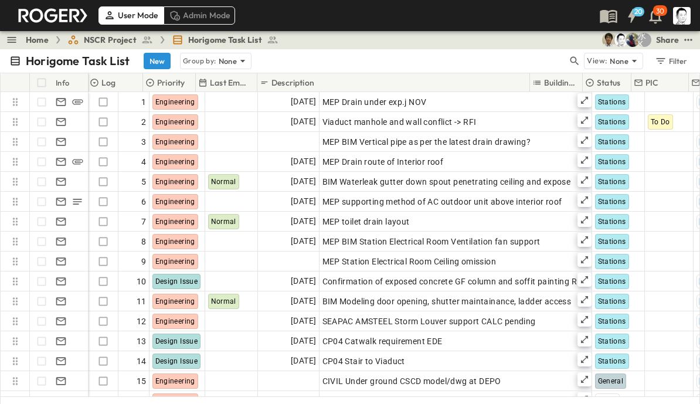  Describe the element at coordinates (609, 40) in the screenshot. I see `img: 戸島 太一 (T.TOJIMA) (tzmtit00@pub.taisei.co.jp)` at that location.